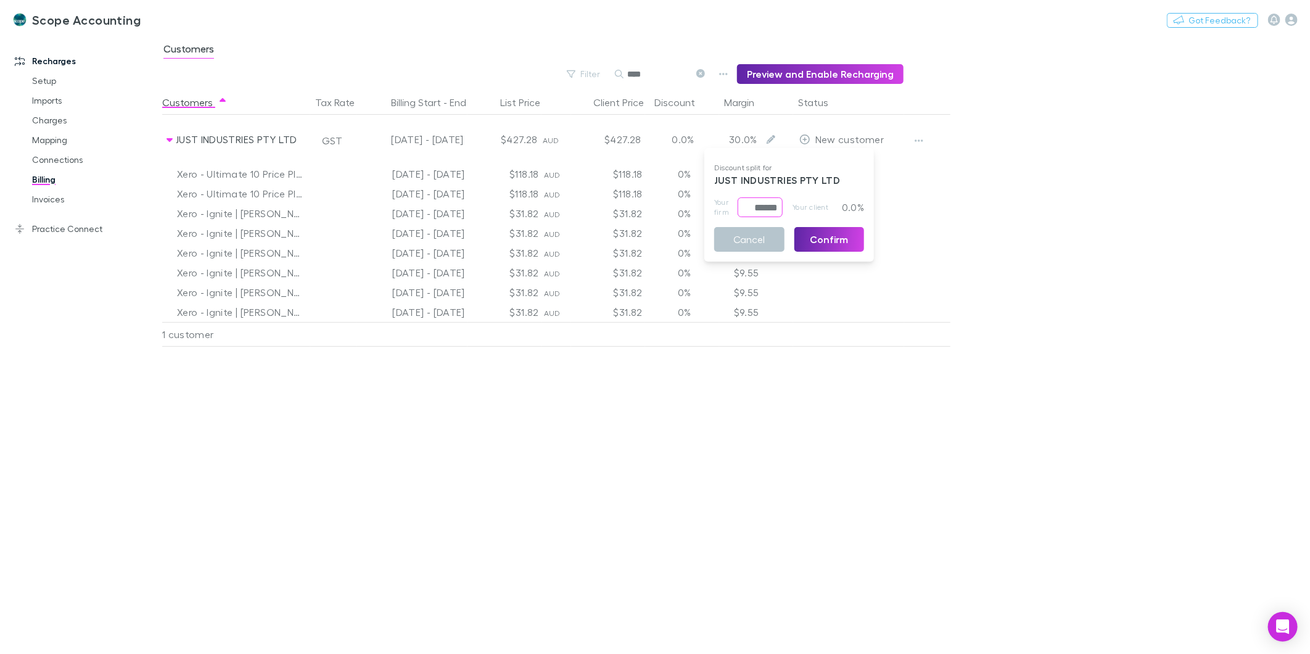 Image resolution: width=1310 pixels, height=654 pixels. What do you see at coordinates (1283, 627) in the screenshot?
I see `div: Open Intercom Messenger` at bounding box center [1283, 627].